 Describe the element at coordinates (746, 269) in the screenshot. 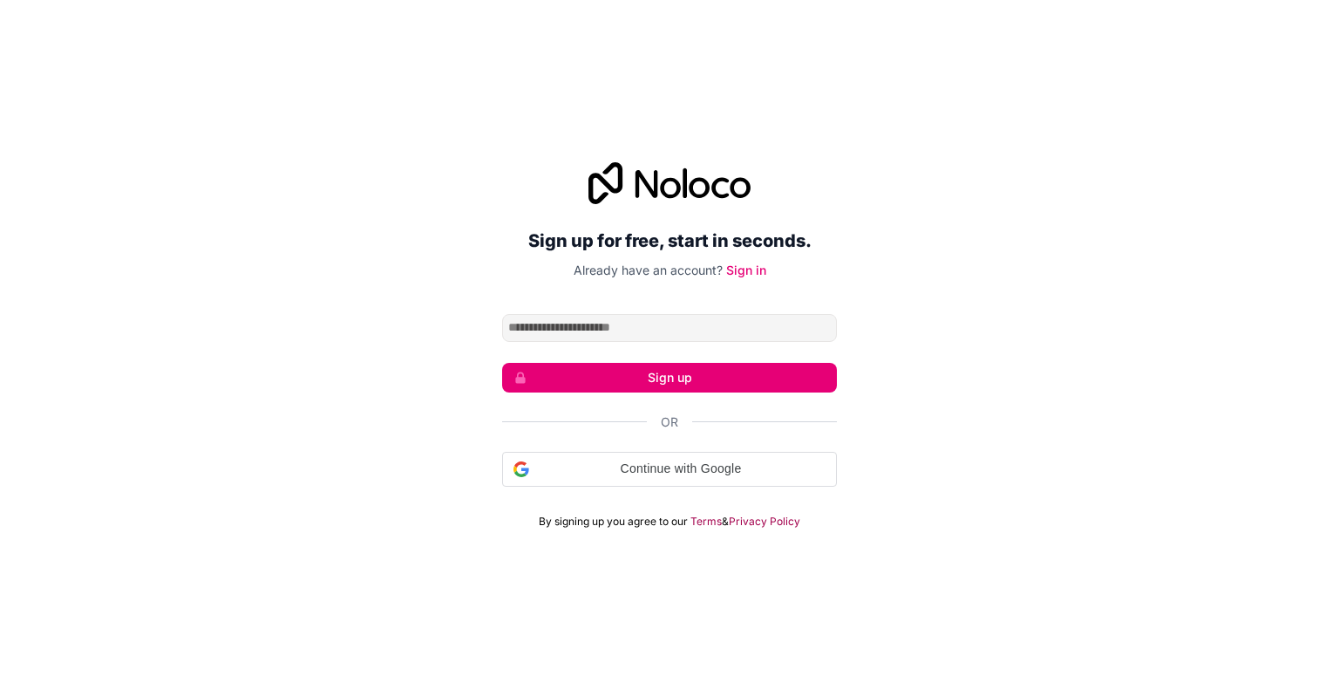

I see `a: Sign in` at that location.